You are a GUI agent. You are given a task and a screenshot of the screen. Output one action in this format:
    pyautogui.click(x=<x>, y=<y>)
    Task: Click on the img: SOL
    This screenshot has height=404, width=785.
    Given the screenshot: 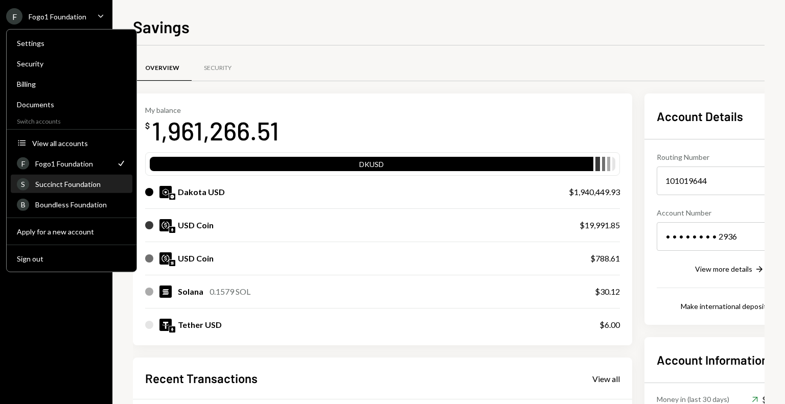 What is the action you would take?
    pyautogui.click(x=166, y=292)
    